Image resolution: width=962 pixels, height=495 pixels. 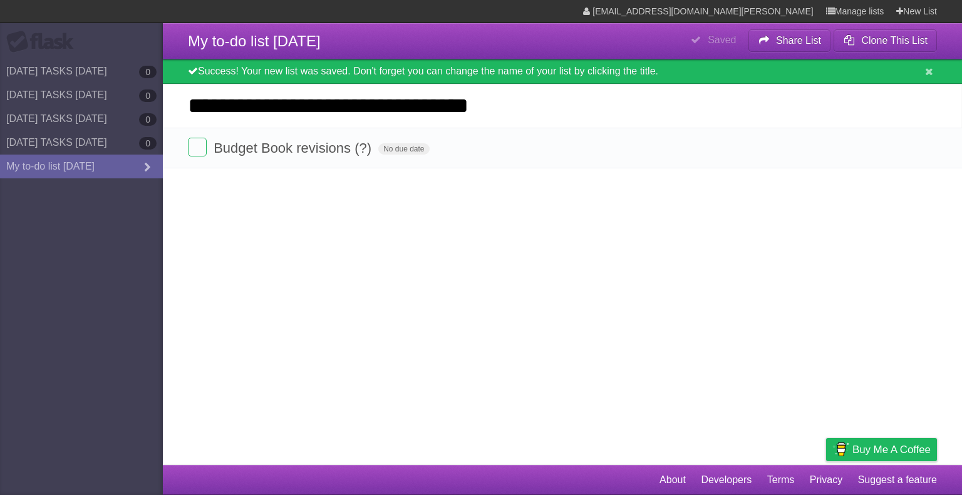 What do you see at coordinates (403, 149) in the screenshot?
I see `span: No due date` at bounding box center [403, 149].